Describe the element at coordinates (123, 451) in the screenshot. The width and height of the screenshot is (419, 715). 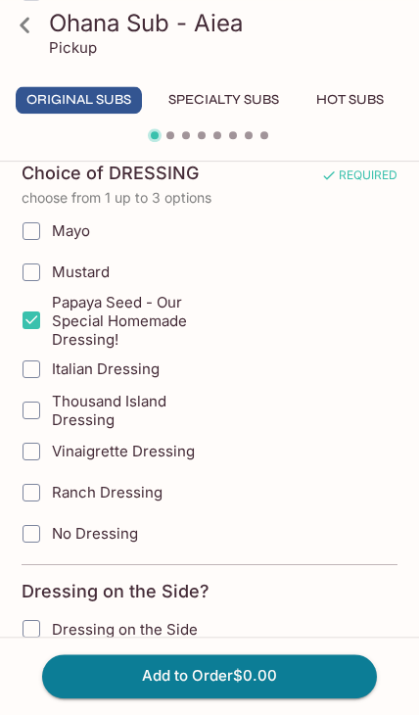
I see `span: Vinaigrette Dressing` at that location.